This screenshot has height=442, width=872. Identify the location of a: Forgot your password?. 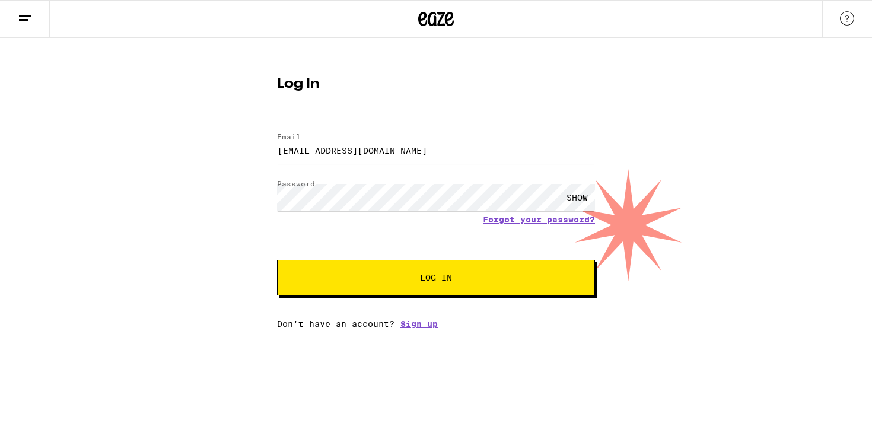
(538, 219).